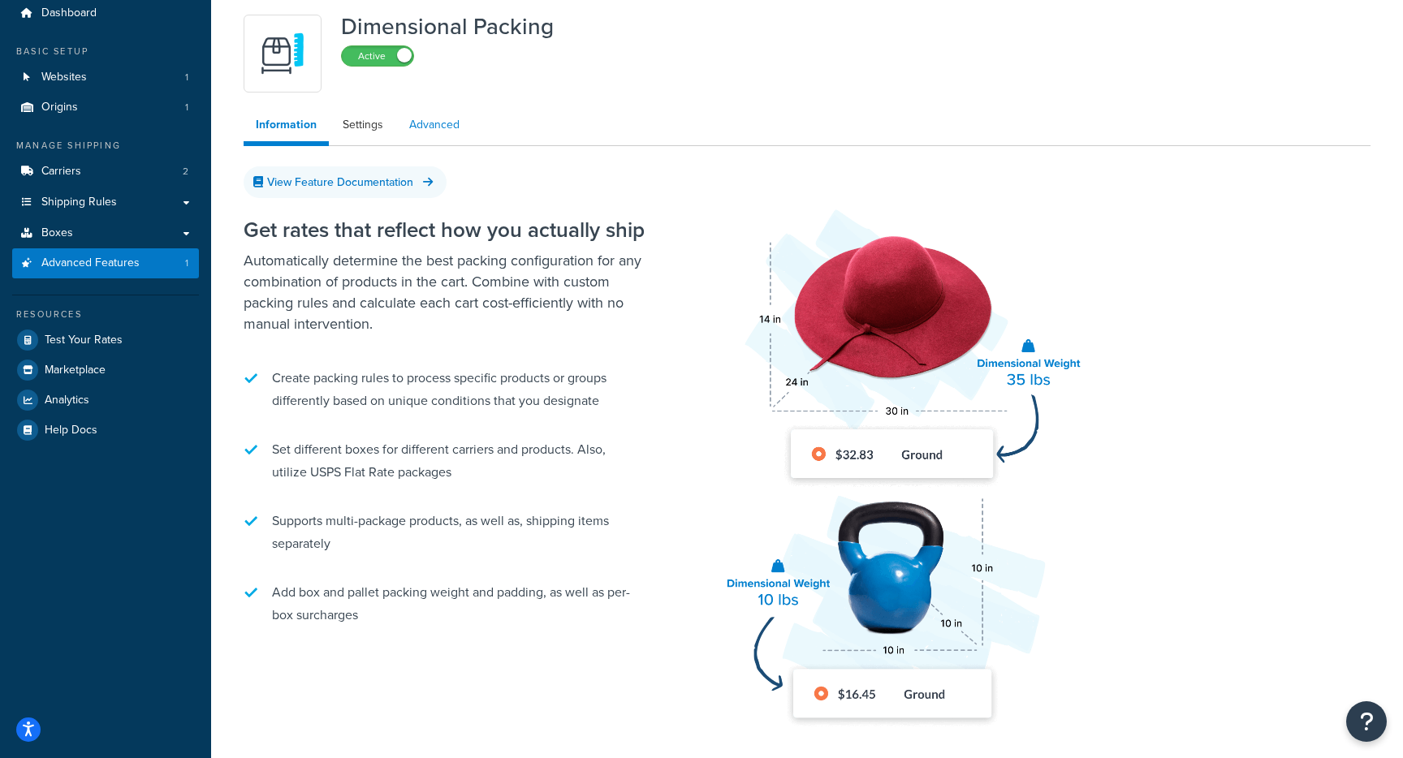  What do you see at coordinates (893, 462) in the screenshot?
I see `img: Dimensional Shipping` at bounding box center [893, 462].